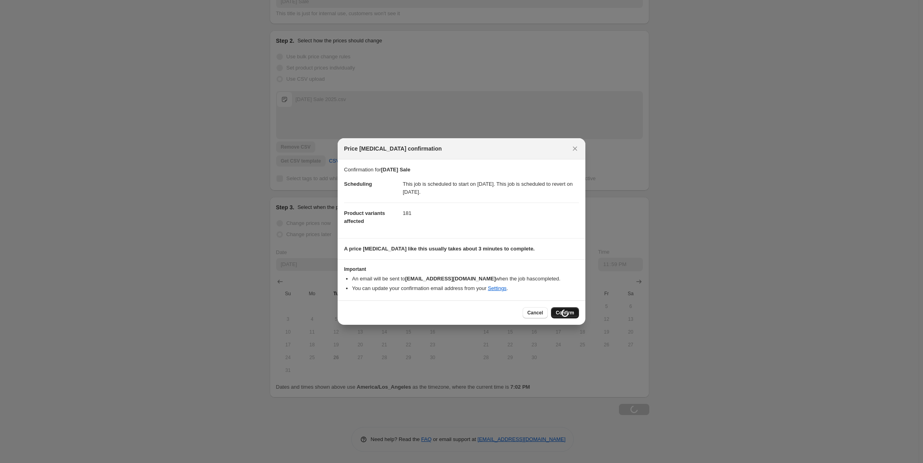 The width and height of the screenshot is (923, 463). What do you see at coordinates (358, 184) in the screenshot?
I see `span: Scheduling` at bounding box center [358, 184].